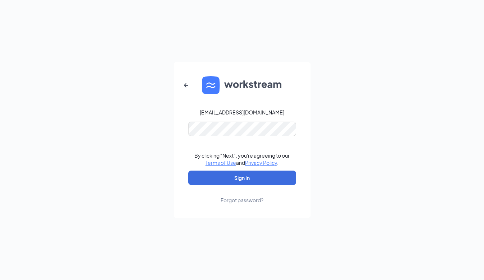 The height and width of the screenshot is (280, 484). What do you see at coordinates (221, 163) in the screenshot?
I see `a: Terms of Use` at bounding box center [221, 163].